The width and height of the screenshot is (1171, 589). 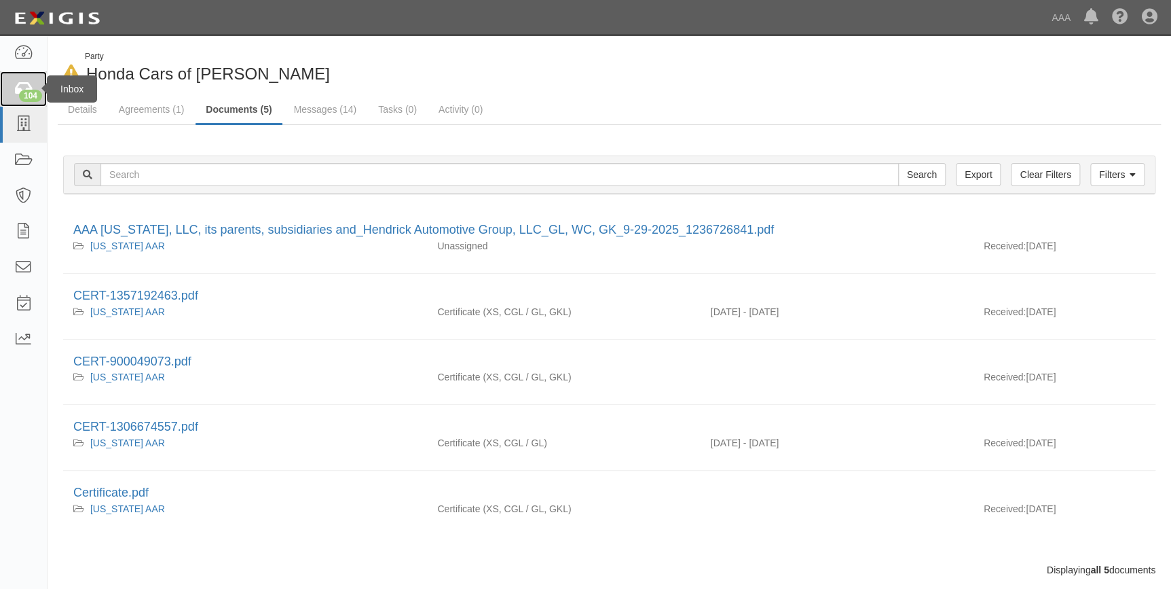 I want to click on a: AAA, so click(x=1061, y=18).